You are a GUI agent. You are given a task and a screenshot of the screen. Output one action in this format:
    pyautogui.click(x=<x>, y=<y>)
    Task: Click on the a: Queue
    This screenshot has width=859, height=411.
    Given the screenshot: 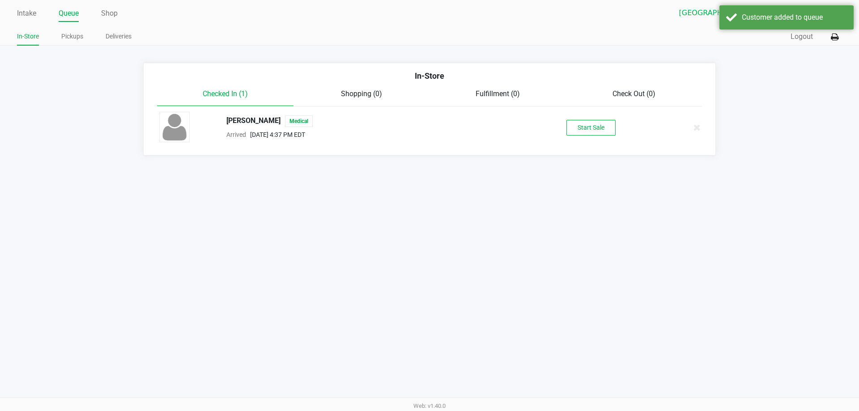 What is the action you would take?
    pyautogui.click(x=68, y=13)
    